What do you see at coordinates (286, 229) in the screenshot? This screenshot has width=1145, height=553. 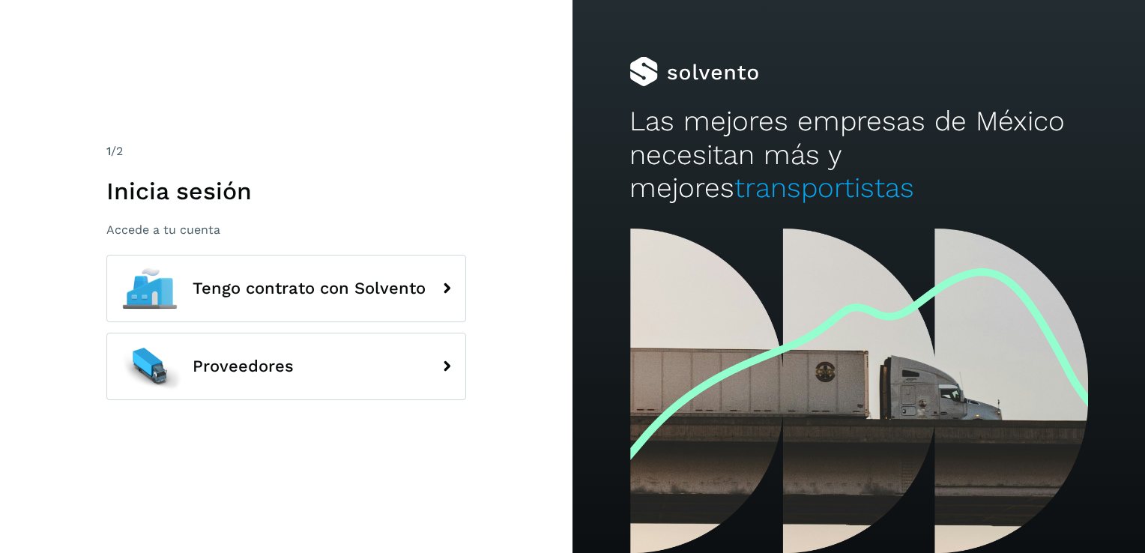 I see `p: Accede a tu cuenta` at bounding box center [286, 229].